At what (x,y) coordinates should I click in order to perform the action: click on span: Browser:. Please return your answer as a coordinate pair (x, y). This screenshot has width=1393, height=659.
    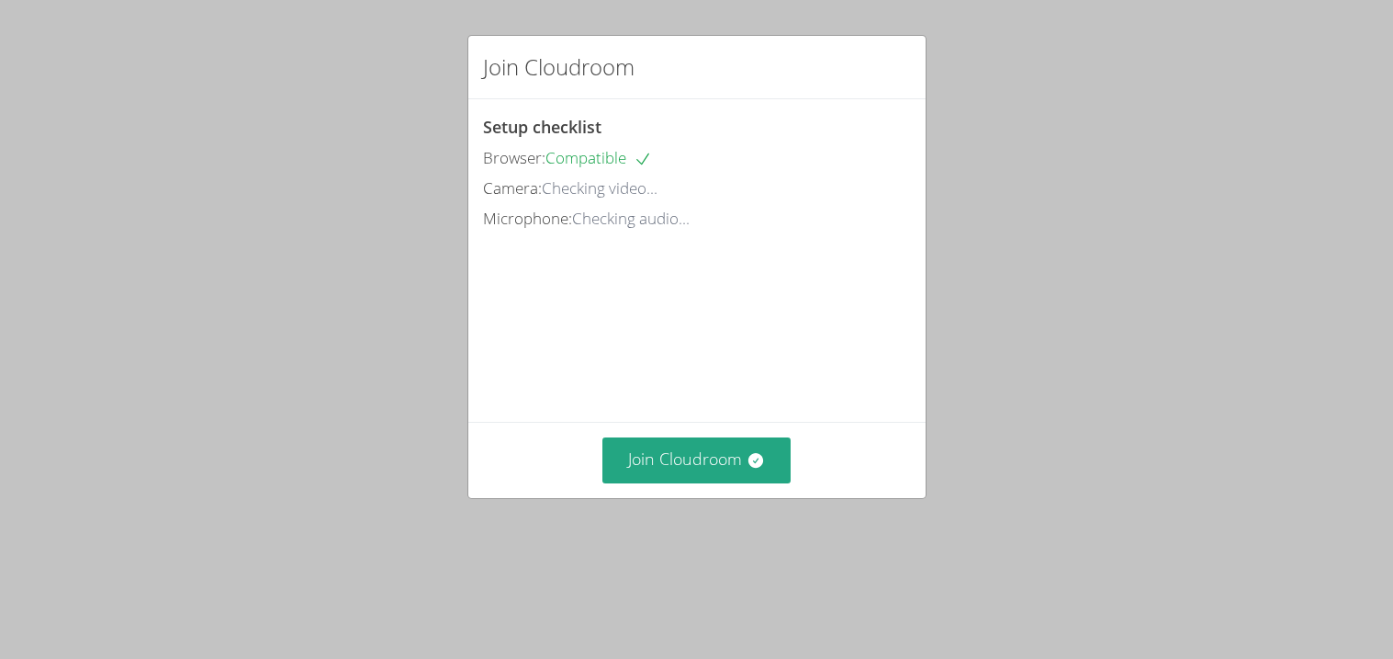
    Looking at the image, I should click on (514, 157).